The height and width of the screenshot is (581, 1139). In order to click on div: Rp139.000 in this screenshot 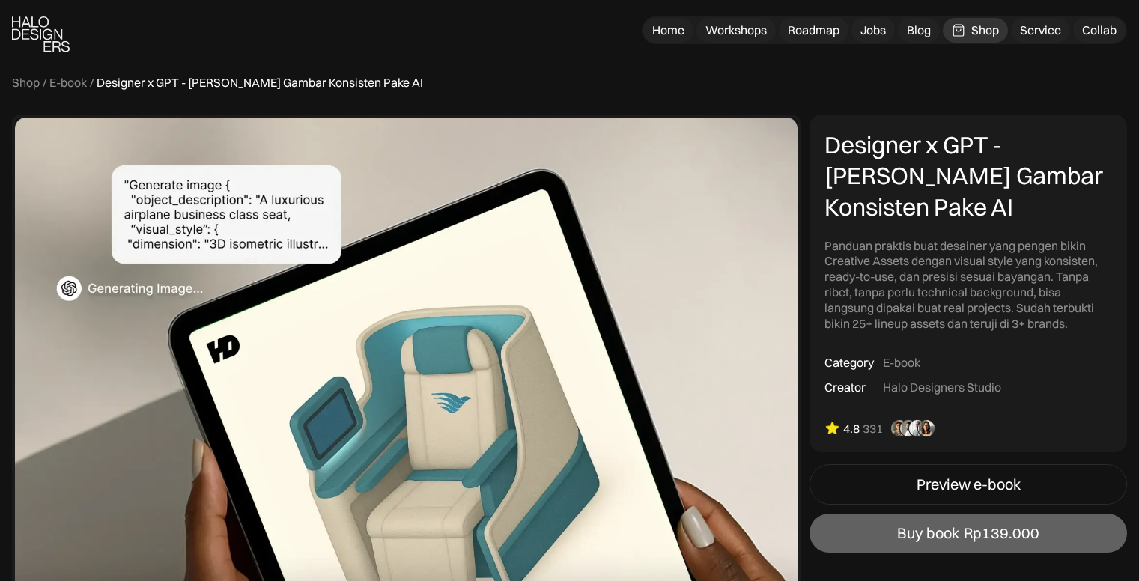, I will do `click(1001, 533)`.